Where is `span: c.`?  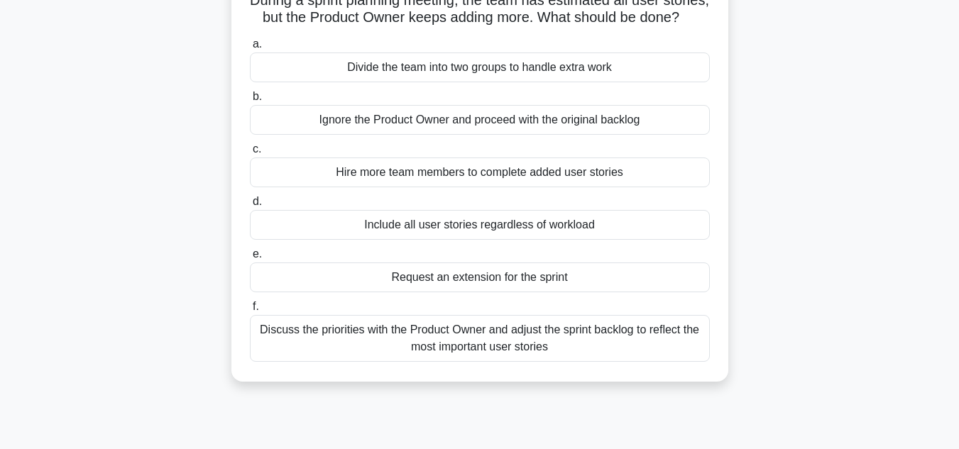
span: c. is located at coordinates (257, 148).